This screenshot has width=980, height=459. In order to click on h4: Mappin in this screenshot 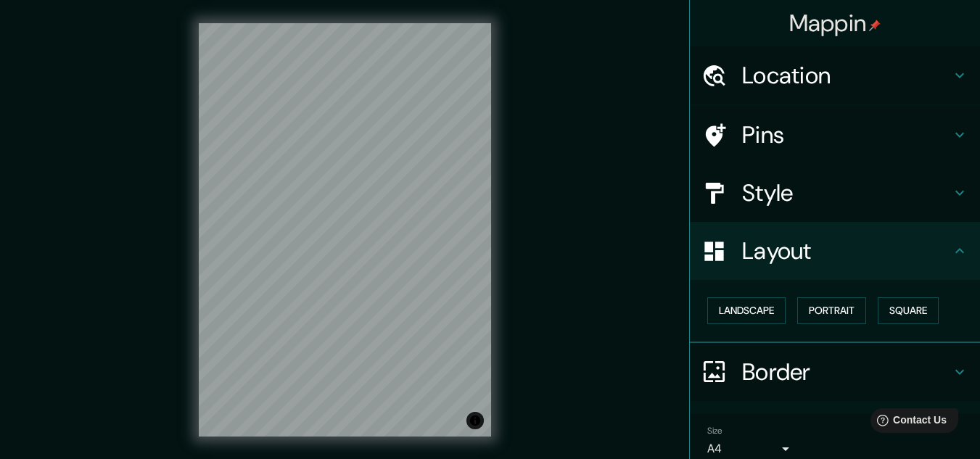, I will do `click(835, 23)`.